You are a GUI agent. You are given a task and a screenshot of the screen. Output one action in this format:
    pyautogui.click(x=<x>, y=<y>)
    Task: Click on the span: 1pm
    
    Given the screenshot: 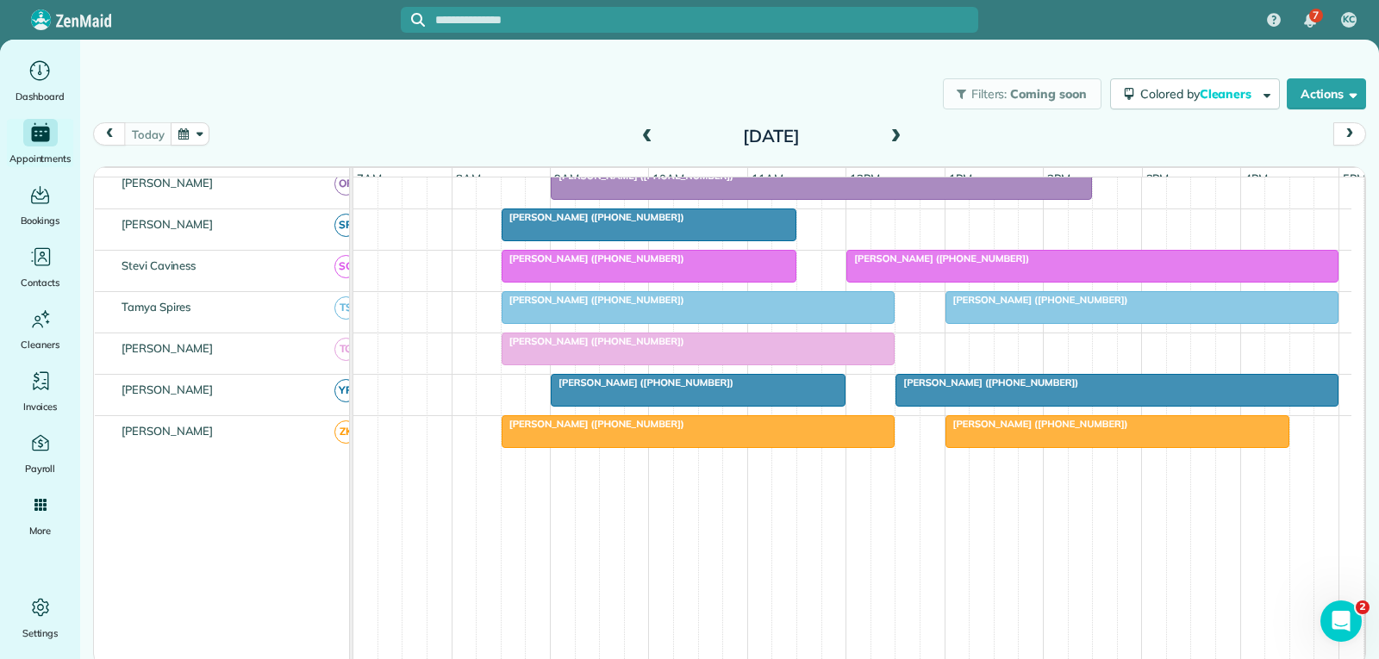 What is the action you would take?
    pyautogui.click(x=960, y=178)
    